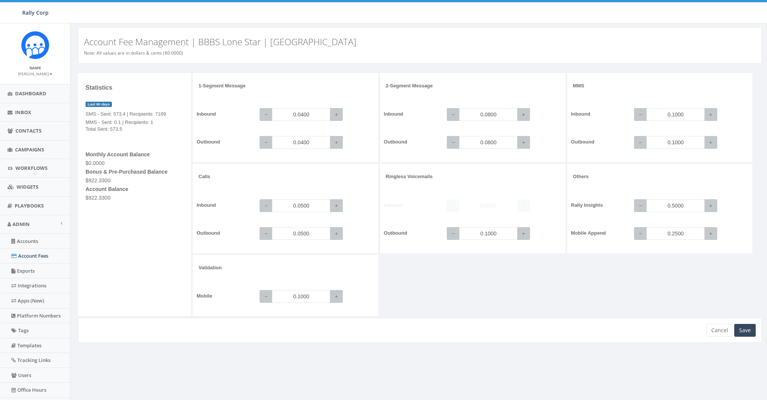  What do you see at coordinates (579, 86) in the screenshot?
I see `label: MMS` at bounding box center [579, 86].